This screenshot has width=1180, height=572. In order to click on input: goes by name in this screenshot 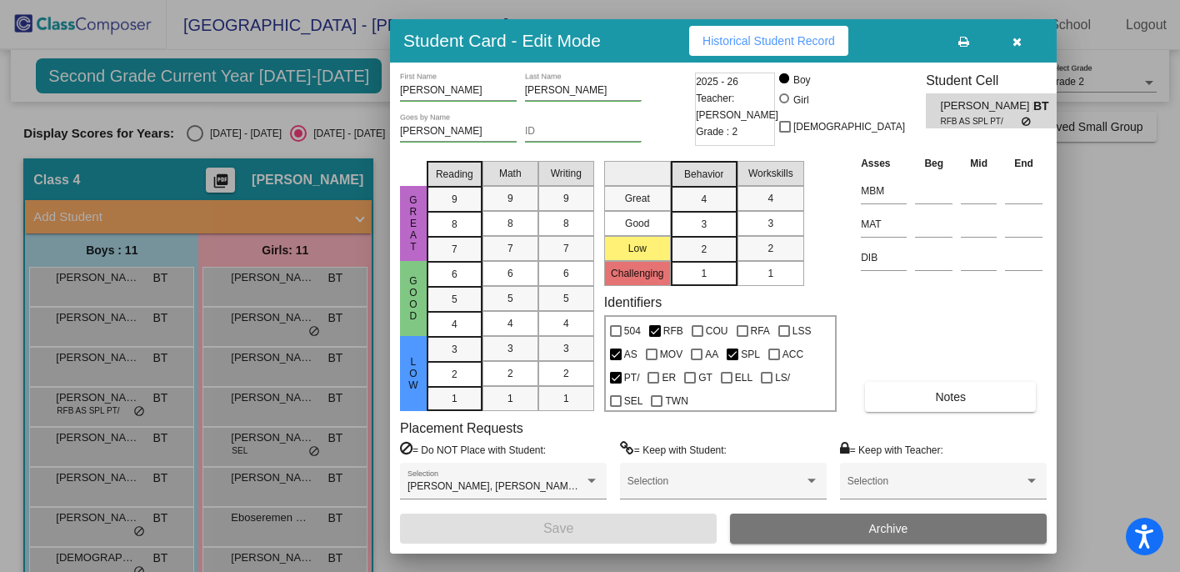, I will do `click(458, 132)`.